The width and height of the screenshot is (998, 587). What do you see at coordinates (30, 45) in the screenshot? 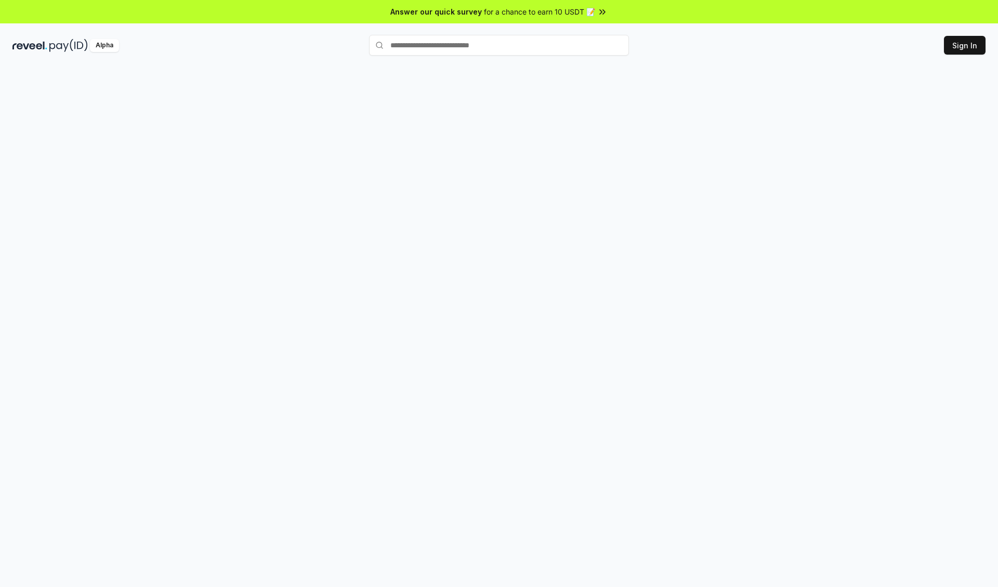
I see `img: reveel_dark` at bounding box center [30, 45].